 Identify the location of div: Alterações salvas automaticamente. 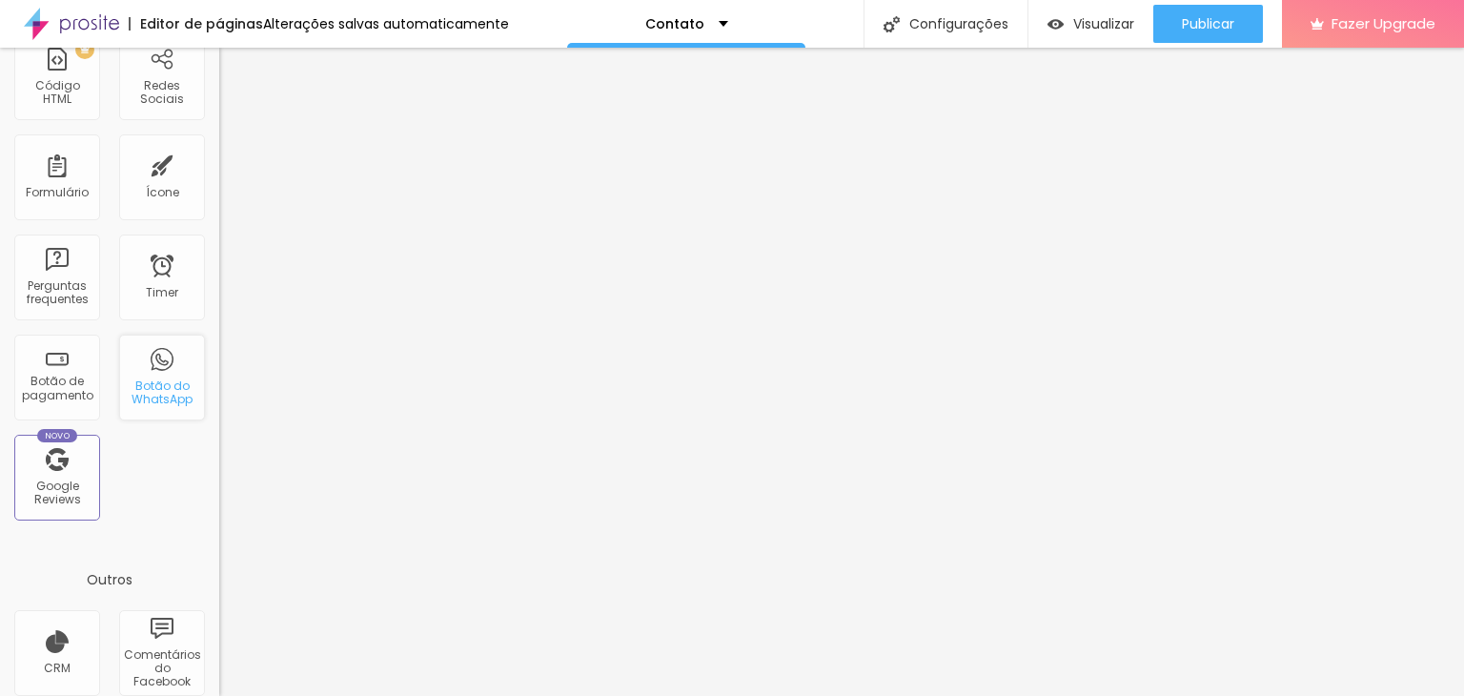
(386, 24).